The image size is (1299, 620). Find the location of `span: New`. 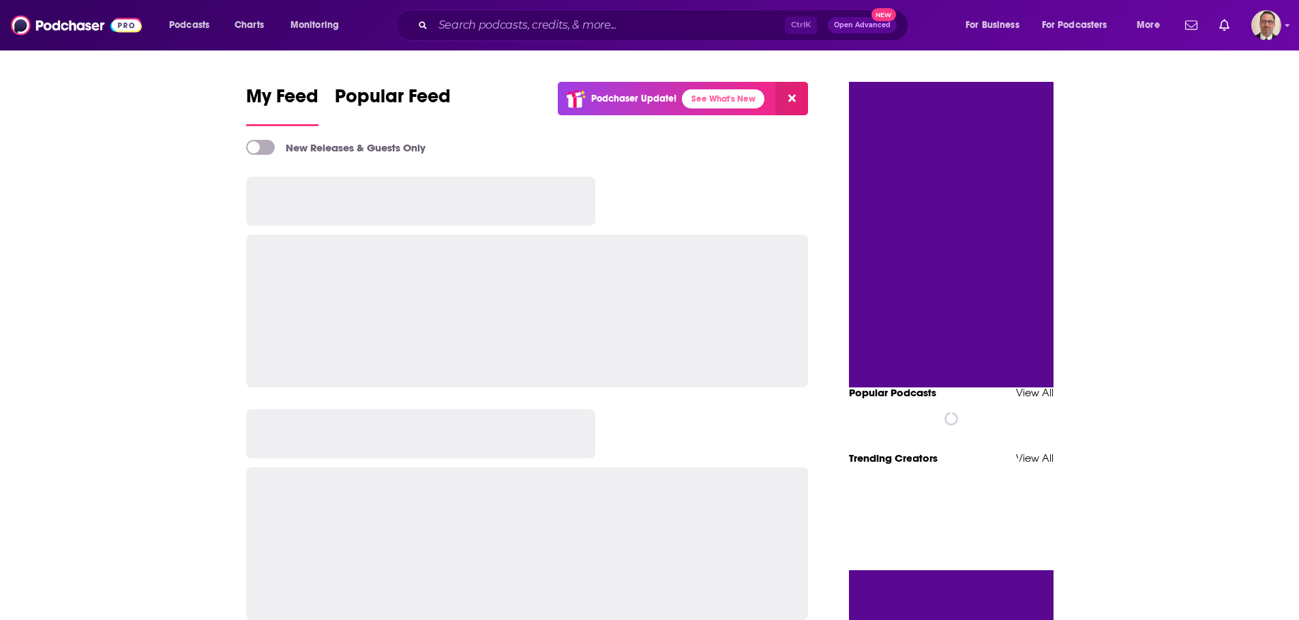

span: New is located at coordinates (884, 14).